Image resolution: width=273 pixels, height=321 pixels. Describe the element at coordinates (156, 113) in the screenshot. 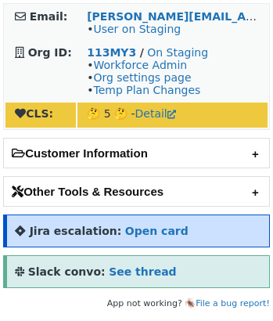

I see `a: Detail` at that location.